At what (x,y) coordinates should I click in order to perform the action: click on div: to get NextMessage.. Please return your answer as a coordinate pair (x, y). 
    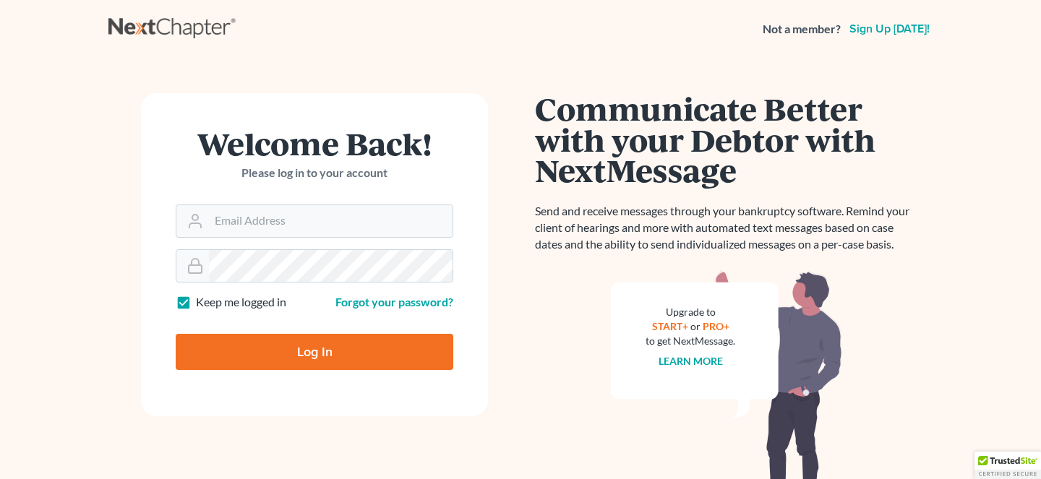
    Looking at the image, I should click on (690, 341).